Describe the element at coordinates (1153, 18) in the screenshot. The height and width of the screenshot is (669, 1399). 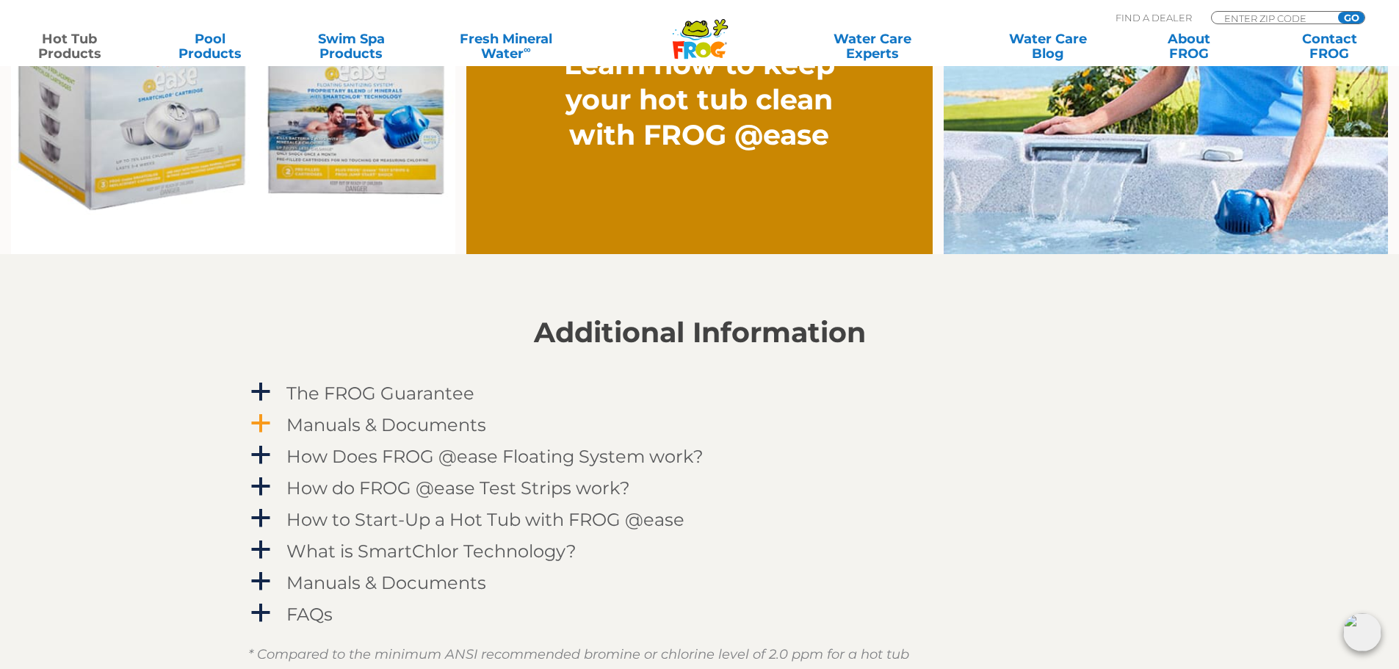
I see `p: Find A Dealer` at that location.